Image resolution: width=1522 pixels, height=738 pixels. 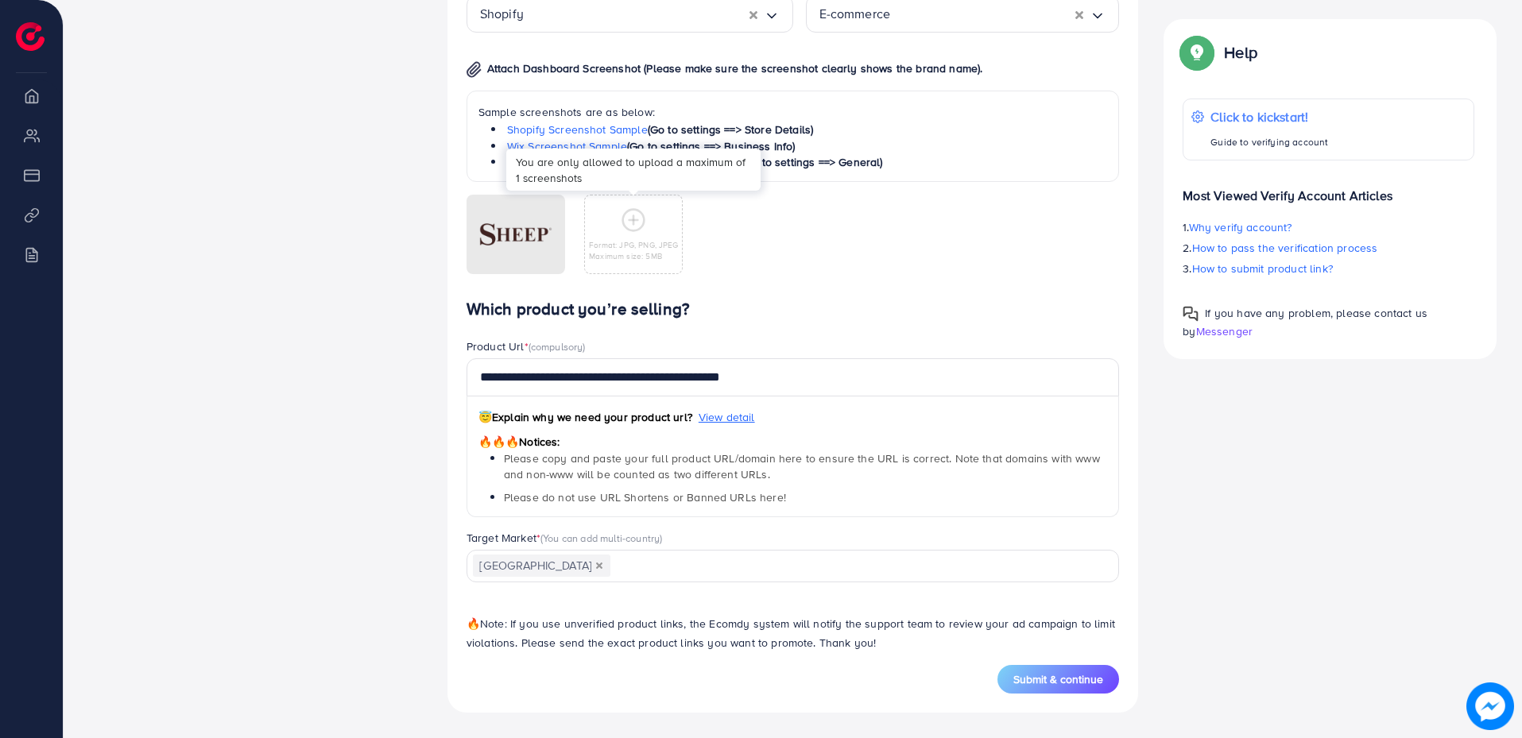 What do you see at coordinates (811, 162) in the screenshot?
I see `span: (Go to settings ==> General)` at bounding box center [811, 162].